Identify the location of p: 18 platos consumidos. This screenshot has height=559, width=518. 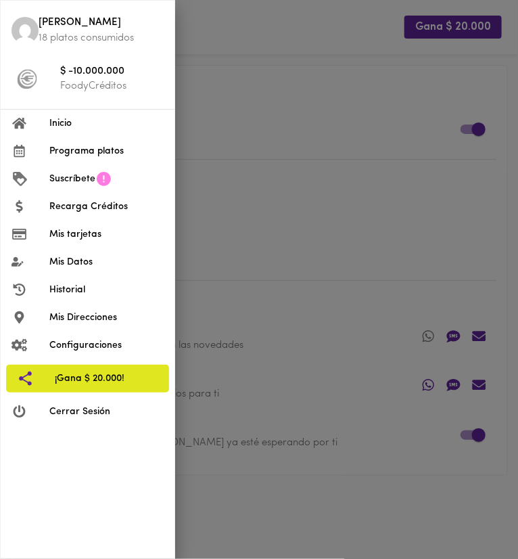
(101, 38).